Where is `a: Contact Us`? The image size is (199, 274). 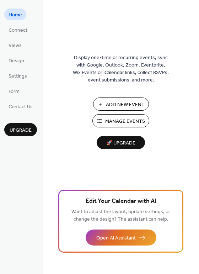 a: Contact Us is located at coordinates (21, 106).